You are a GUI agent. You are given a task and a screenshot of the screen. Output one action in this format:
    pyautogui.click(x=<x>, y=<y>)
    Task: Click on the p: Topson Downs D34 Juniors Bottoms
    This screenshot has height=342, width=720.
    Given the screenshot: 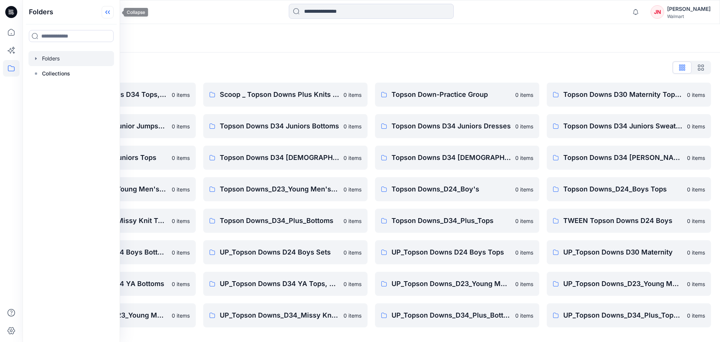 What is the action you would take?
    pyautogui.click(x=280, y=126)
    